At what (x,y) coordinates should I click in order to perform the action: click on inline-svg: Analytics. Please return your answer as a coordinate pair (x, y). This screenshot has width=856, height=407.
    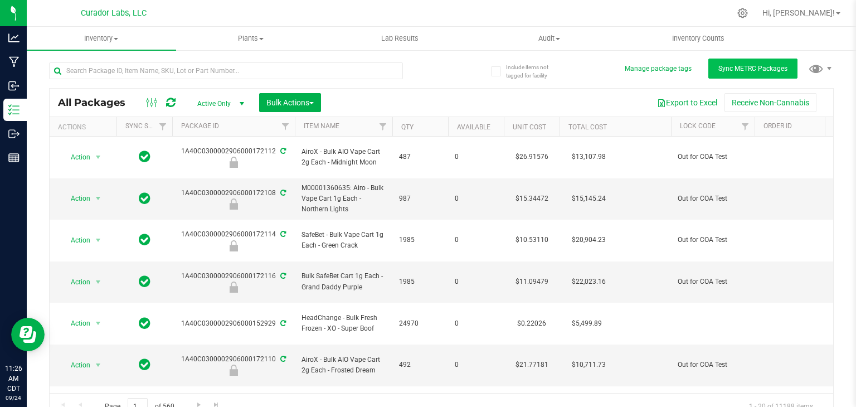
    Looking at the image, I should click on (14, 38).